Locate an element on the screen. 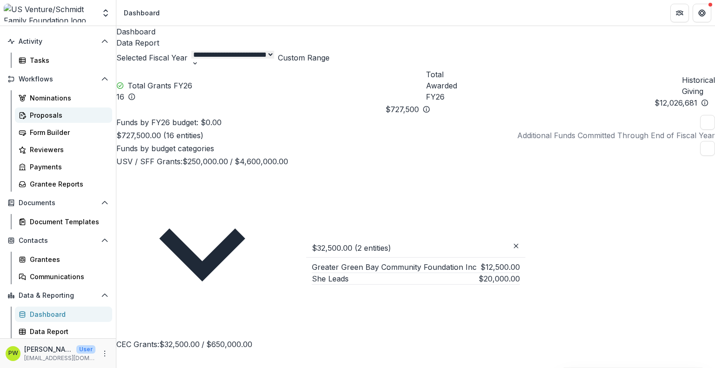 This screenshot has height=368, width=715. p: Funds by FY26 budget: $0.00 is located at coordinates (169, 123).